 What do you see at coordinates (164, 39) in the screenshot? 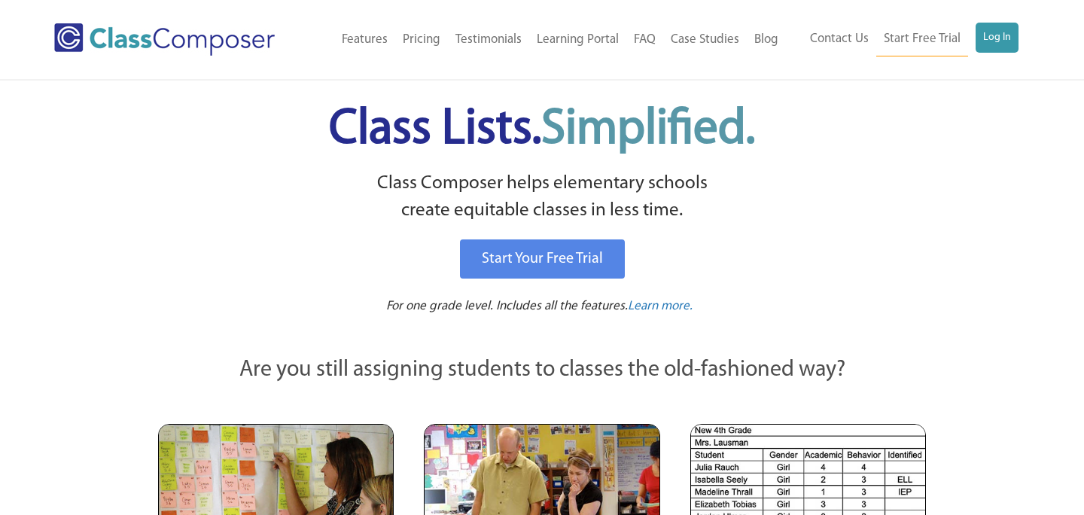
I see `img: Class Composer` at bounding box center [164, 39].